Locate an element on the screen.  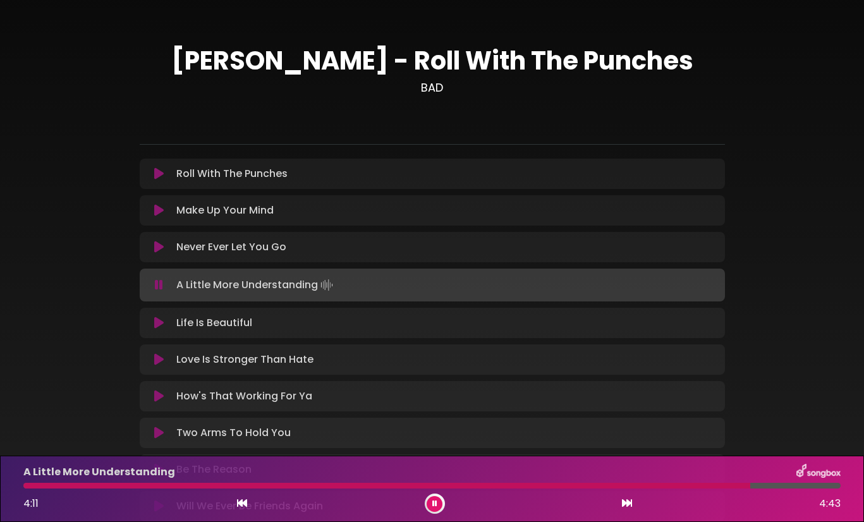
img: waveform4.gif is located at coordinates (327, 285).